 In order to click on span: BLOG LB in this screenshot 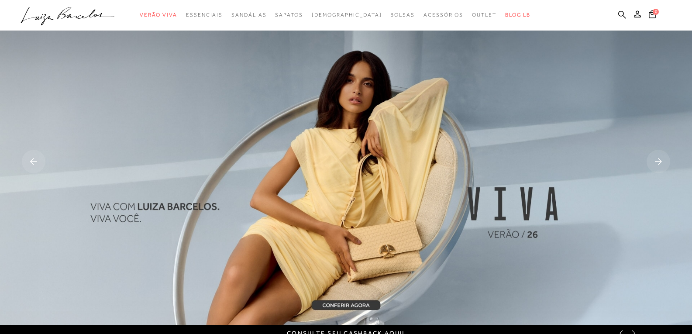, I will do `click(518, 15)`.